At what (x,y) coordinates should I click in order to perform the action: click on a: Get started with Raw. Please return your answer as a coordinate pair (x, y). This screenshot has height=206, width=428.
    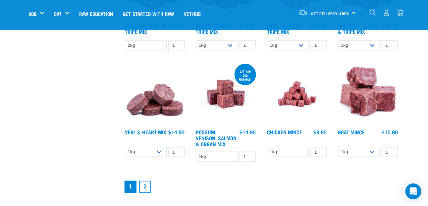
    Looking at the image, I should click on (148, 14).